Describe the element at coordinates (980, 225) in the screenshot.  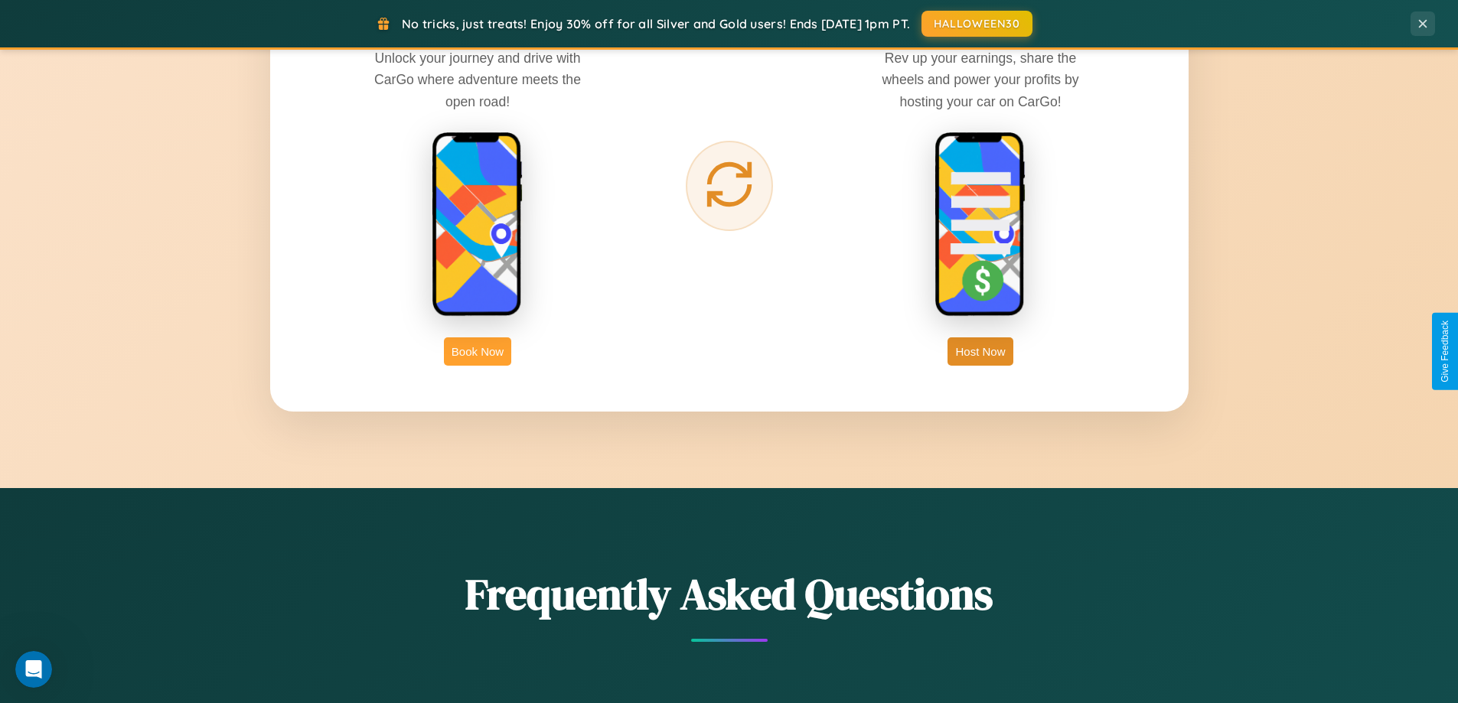
I see `img: host phone` at that location.